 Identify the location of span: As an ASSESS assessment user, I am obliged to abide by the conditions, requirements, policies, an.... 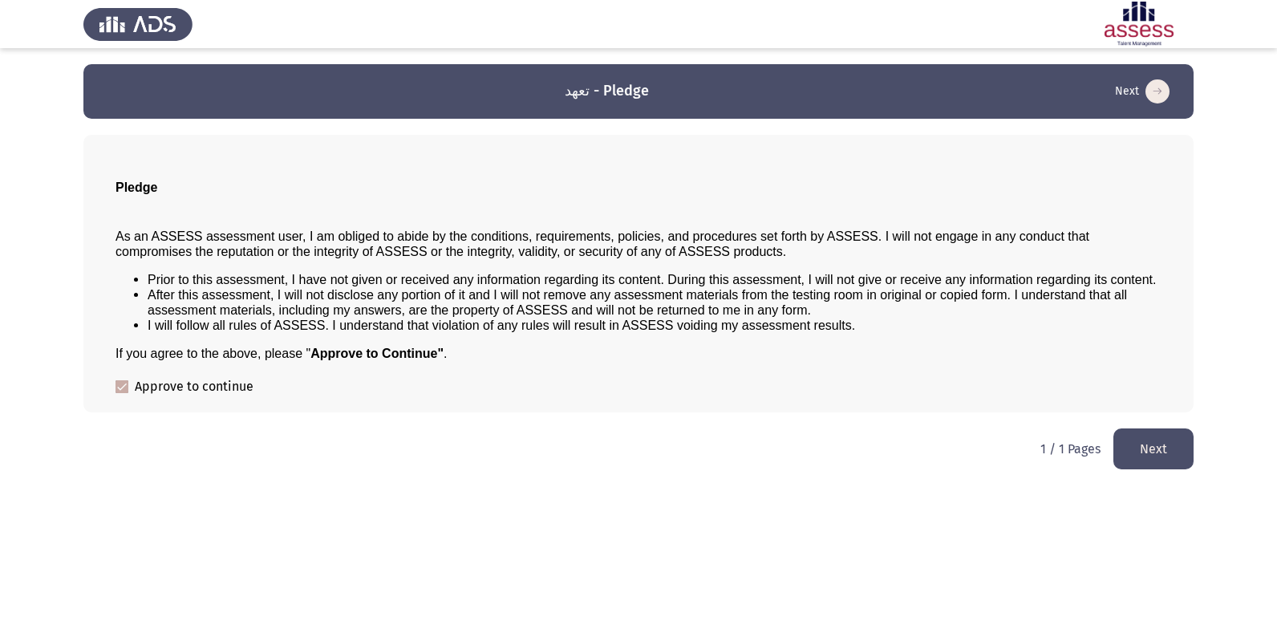
(602, 244).